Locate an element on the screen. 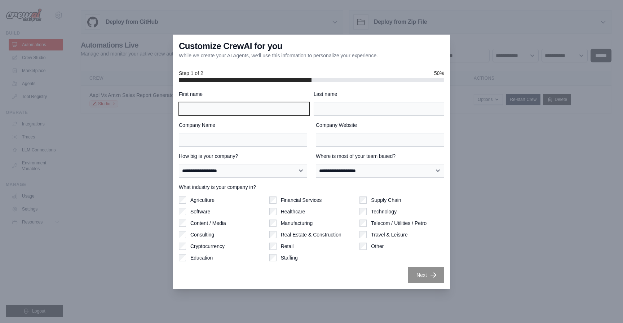  label: Cryptocurrency is located at coordinates (207, 246).